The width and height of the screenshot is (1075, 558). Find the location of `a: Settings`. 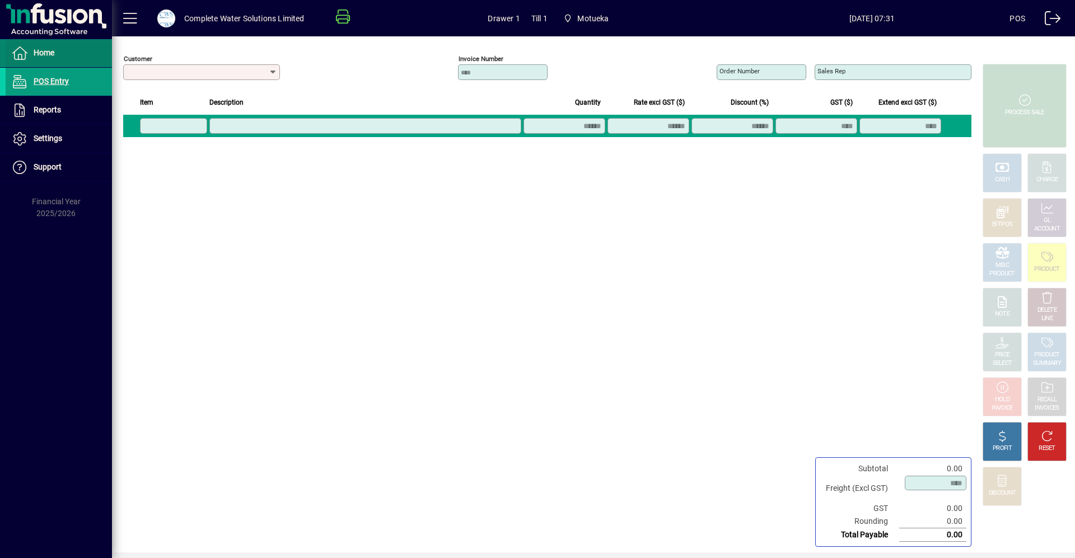

a: Settings is located at coordinates (59, 139).